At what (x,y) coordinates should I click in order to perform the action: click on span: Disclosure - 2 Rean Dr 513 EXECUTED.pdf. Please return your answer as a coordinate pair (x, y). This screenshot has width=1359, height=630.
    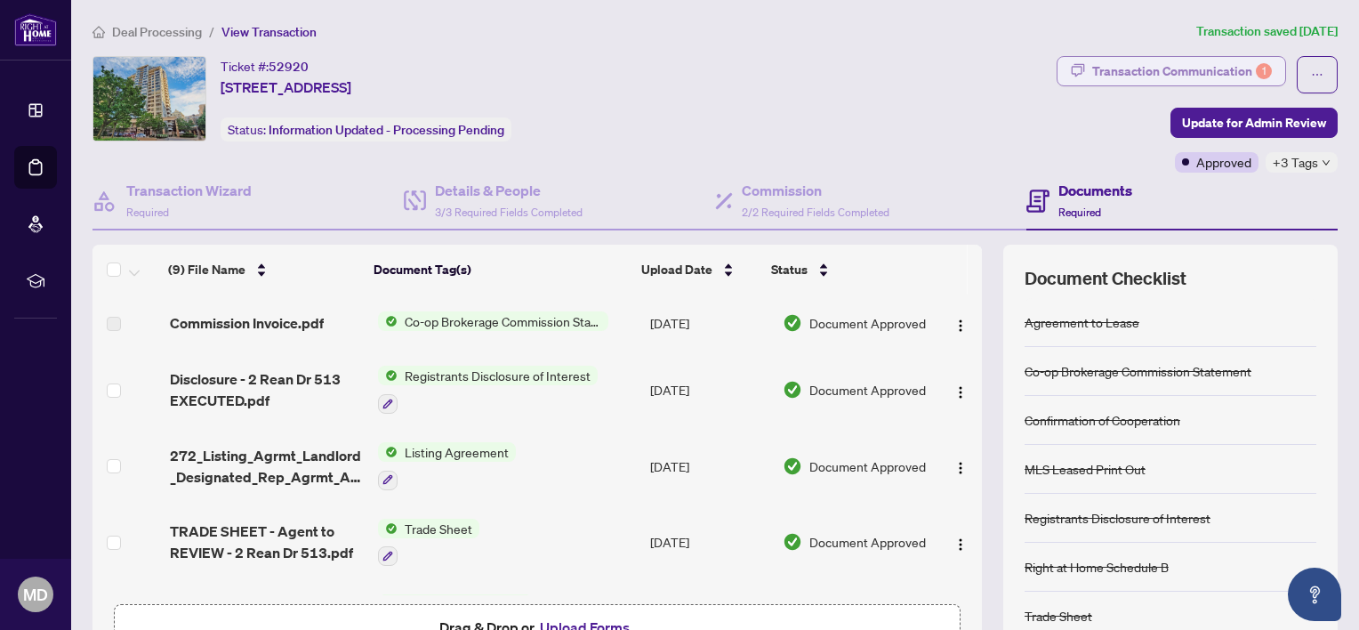
    Looking at the image, I should click on (267, 390).